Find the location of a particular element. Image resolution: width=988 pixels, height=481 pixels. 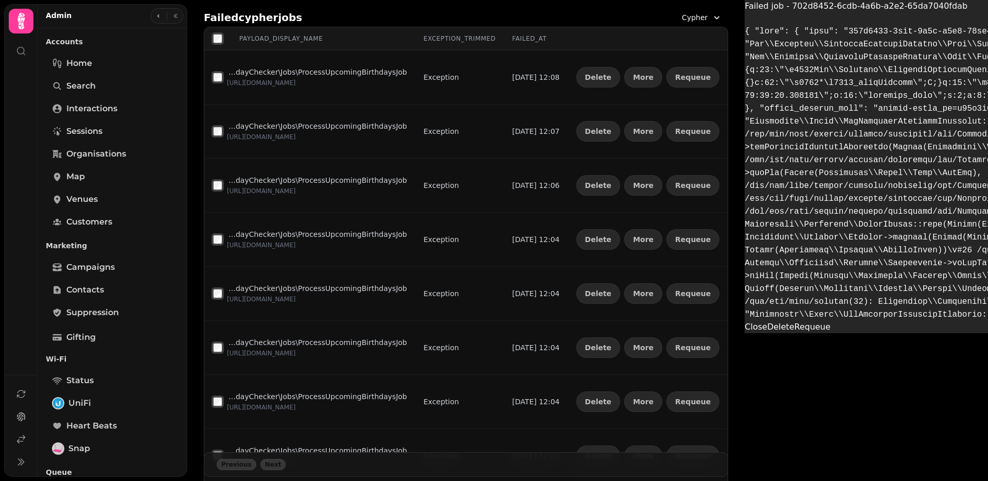

nav: Pagination is located at coordinates (466, 464).